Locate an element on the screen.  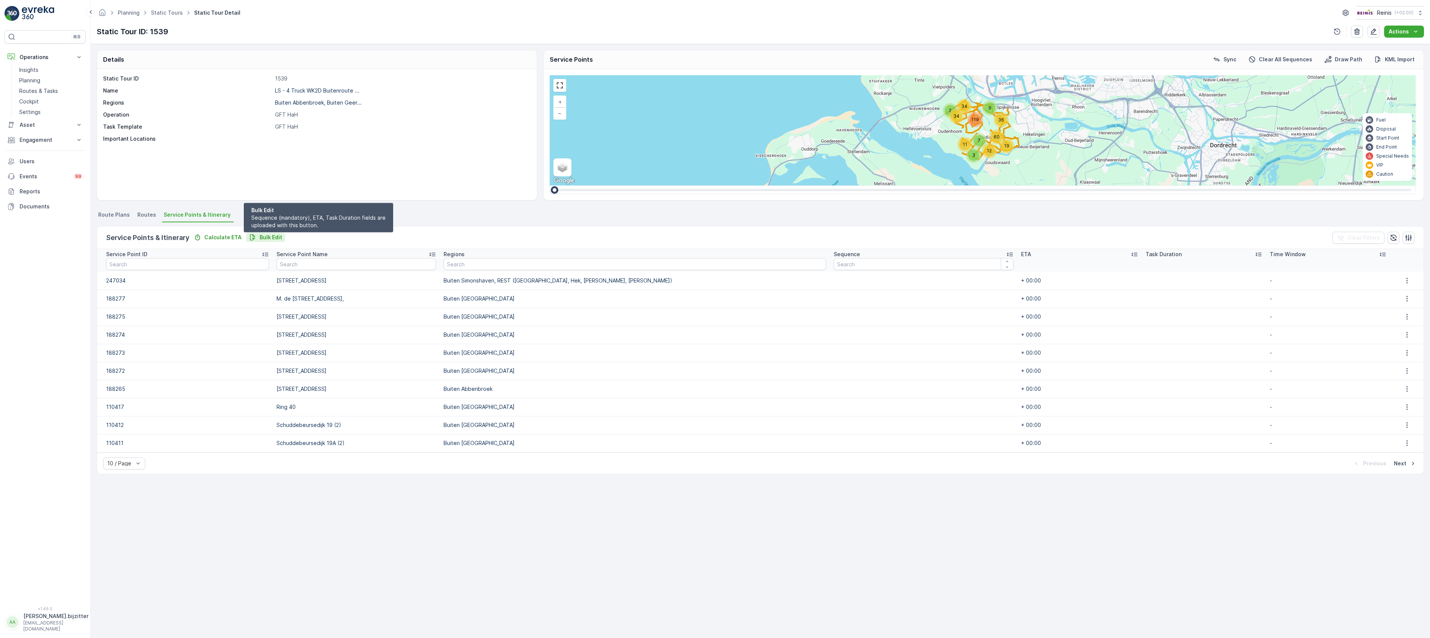
span: 19 is located at coordinates (1007, 146).